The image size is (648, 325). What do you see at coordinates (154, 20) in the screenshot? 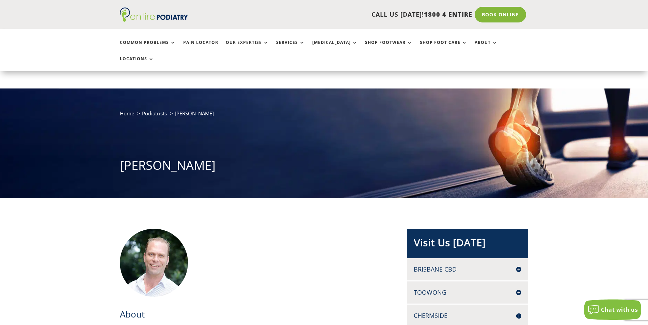
I see `a: Entire Podiatry` at bounding box center [154, 20].